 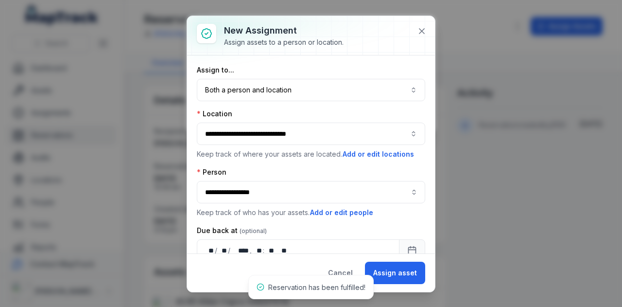 What do you see at coordinates (270, 250) in the screenshot?
I see `div: minute,` at bounding box center [270, 250].